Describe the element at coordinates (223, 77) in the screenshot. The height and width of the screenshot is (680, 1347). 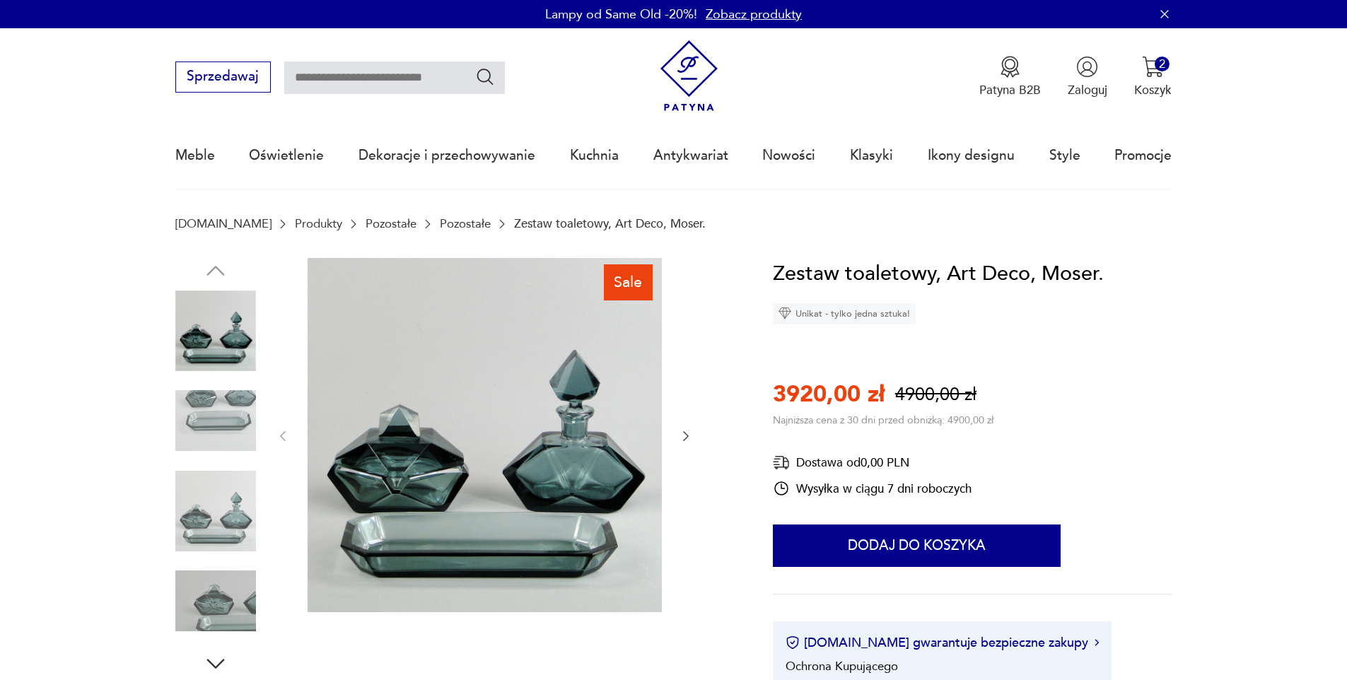
I see `button: Sprzedawaj` at that location.